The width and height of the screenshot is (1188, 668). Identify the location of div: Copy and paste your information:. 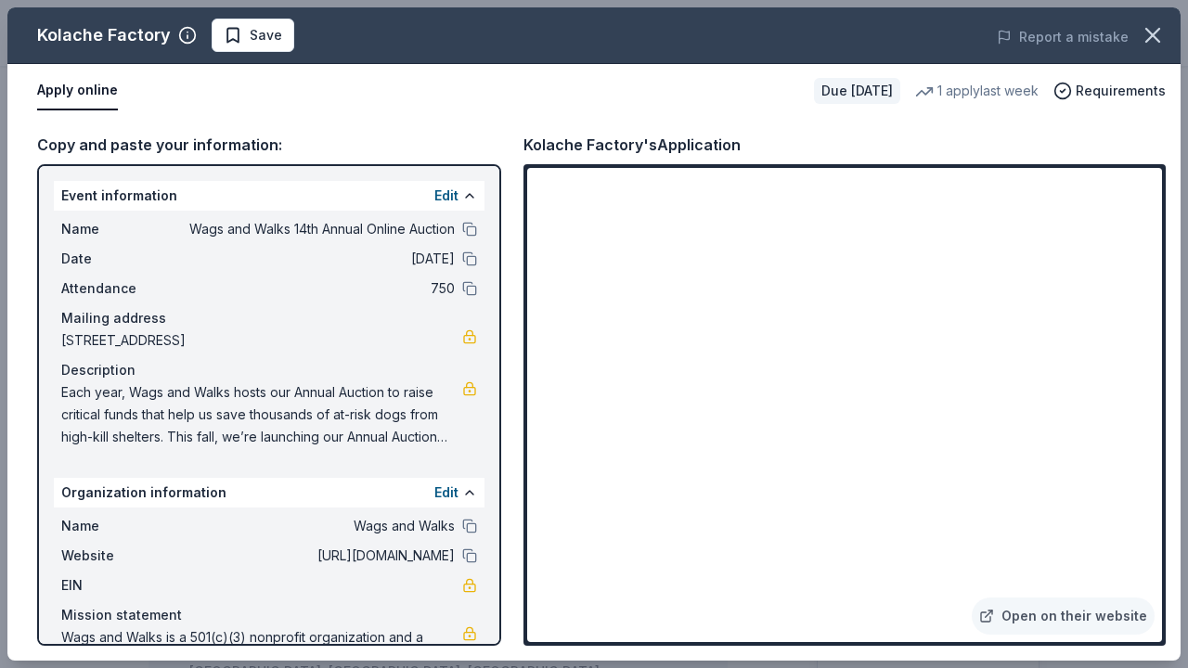
(269, 145).